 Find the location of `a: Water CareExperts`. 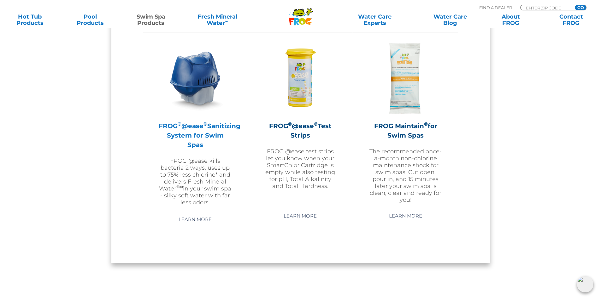

a: Water CareExperts is located at coordinates (375, 20).